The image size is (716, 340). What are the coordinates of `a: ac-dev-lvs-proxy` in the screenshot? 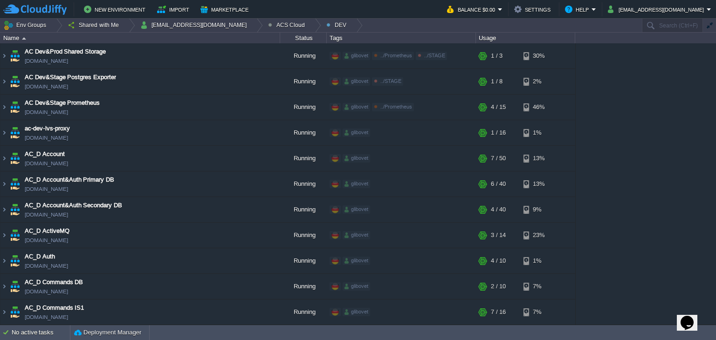 It's located at (47, 129).